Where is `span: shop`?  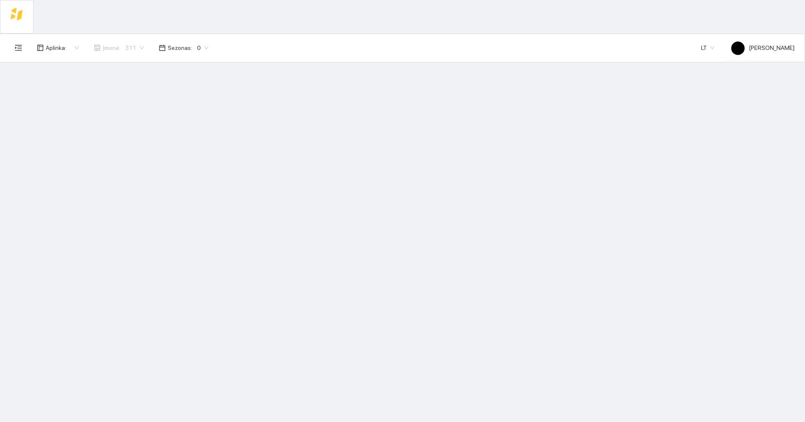 span: shop is located at coordinates (97, 48).